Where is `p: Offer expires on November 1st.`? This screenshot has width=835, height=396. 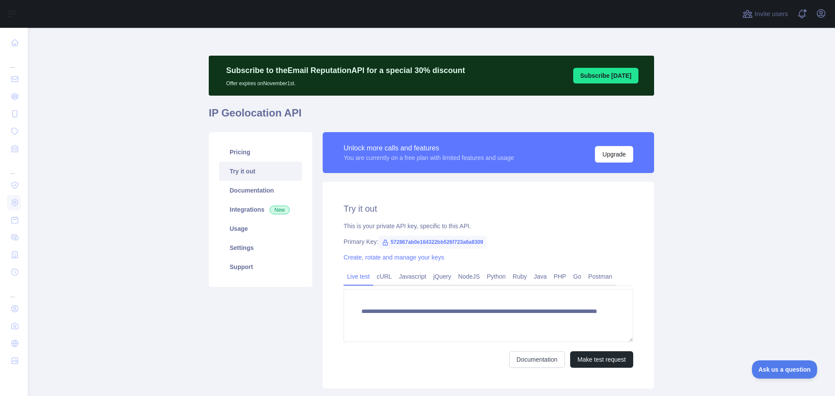
p: Offer expires on November 1st. is located at coordinates (345, 82).